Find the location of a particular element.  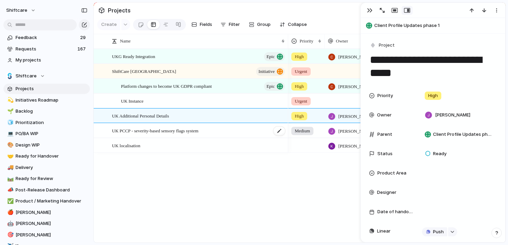

button: Push is located at coordinates (435, 232).